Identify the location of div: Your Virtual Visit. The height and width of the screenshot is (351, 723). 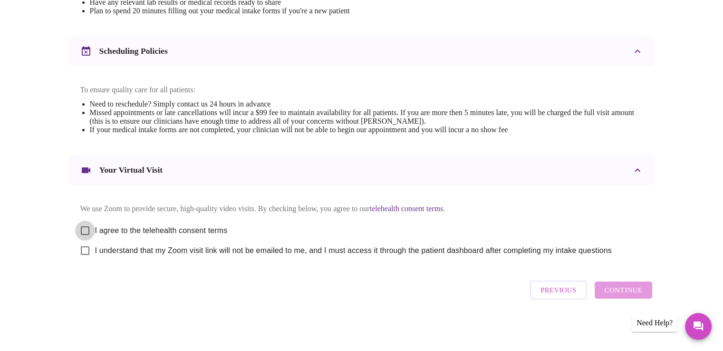
(362, 170).